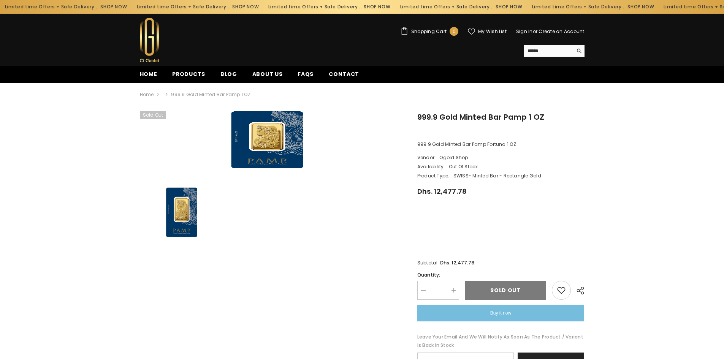  What do you see at coordinates (189, 76) in the screenshot?
I see `a: Products` at bounding box center [189, 76].